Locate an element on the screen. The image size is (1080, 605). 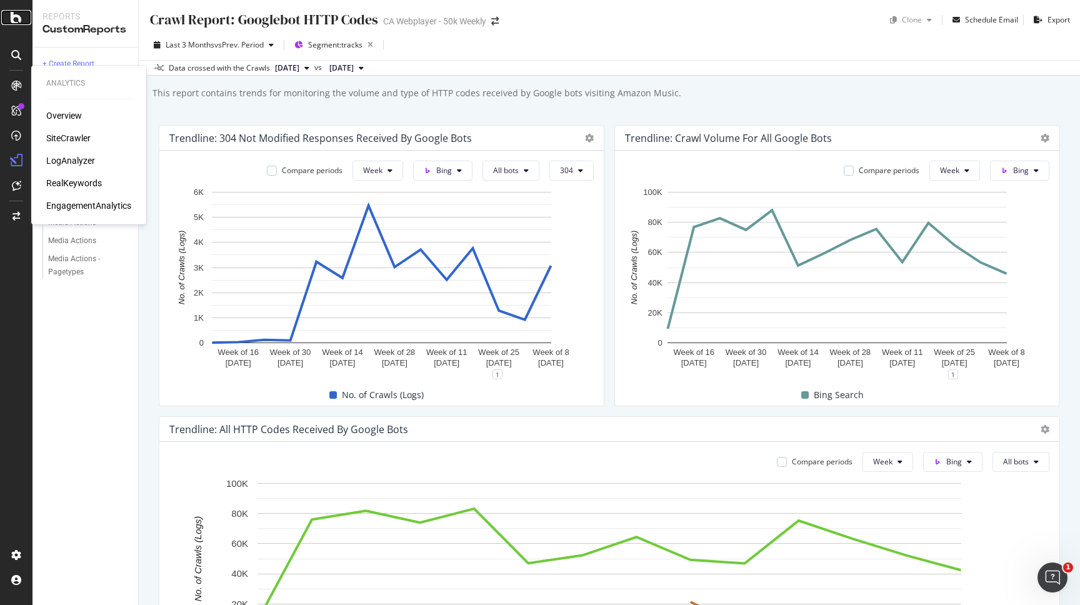
button: Export is located at coordinates (1049, 20).